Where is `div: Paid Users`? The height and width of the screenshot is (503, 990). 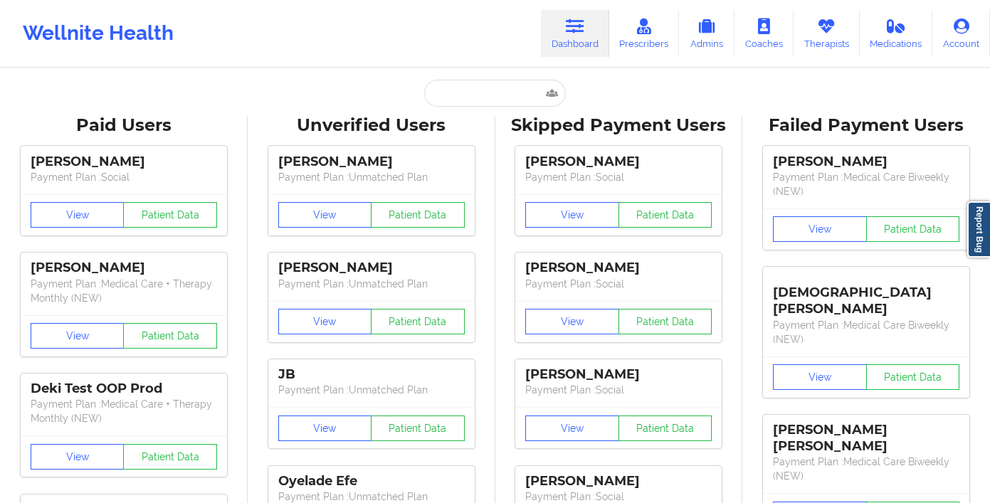 div: Paid Users is located at coordinates (124, 125).